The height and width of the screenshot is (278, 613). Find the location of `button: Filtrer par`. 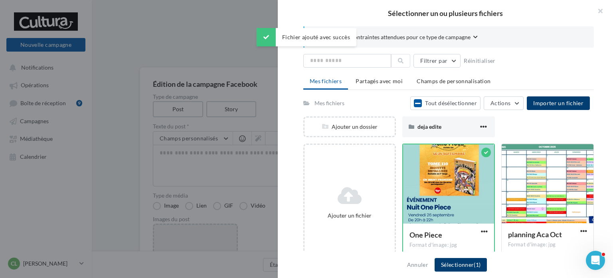

button: Filtrer par is located at coordinates (437, 61).